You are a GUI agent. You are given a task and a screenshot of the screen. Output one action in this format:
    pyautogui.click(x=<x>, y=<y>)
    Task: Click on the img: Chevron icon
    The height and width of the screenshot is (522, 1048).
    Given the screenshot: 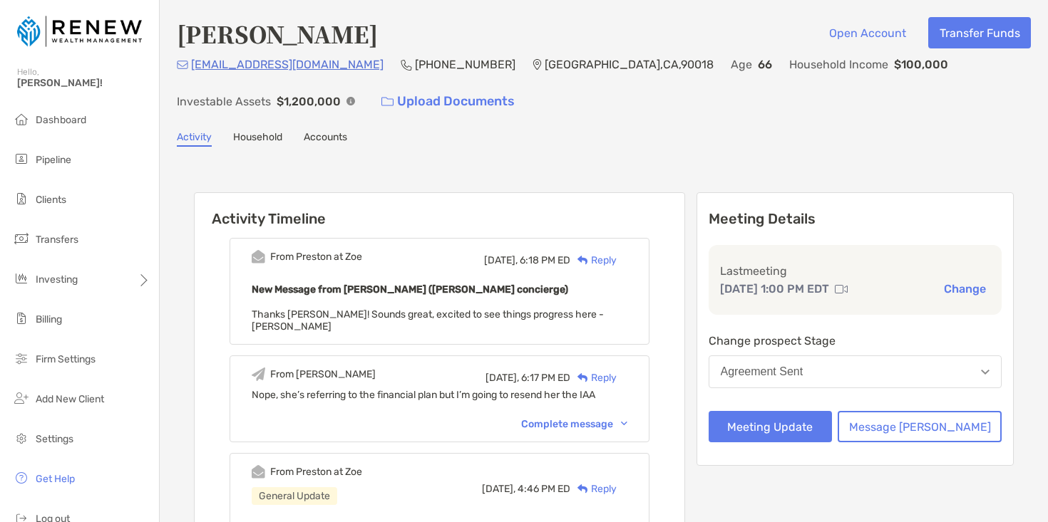 What is the action you would take?
    pyautogui.click(x=624, y=424)
    